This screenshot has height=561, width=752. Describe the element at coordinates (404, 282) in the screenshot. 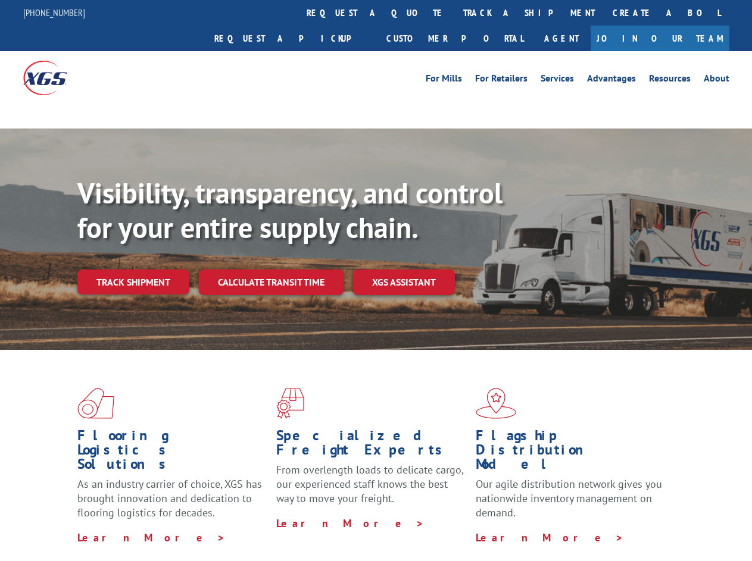

I see `a: XGS ASSISTANT` at that location.